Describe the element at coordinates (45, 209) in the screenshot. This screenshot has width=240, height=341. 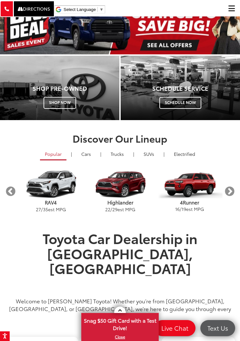
I see `span: 35` at that location.